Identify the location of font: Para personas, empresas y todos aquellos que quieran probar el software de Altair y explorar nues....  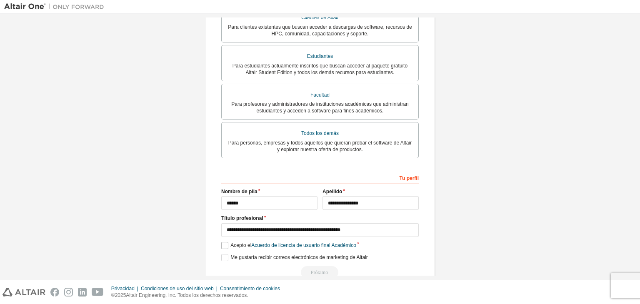
(320, 146).